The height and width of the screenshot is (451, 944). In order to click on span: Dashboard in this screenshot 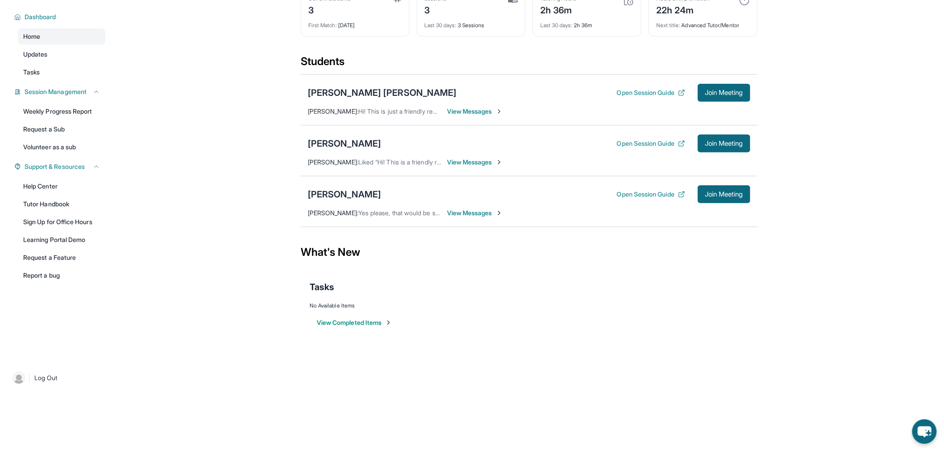, I will do `click(40, 17)`.